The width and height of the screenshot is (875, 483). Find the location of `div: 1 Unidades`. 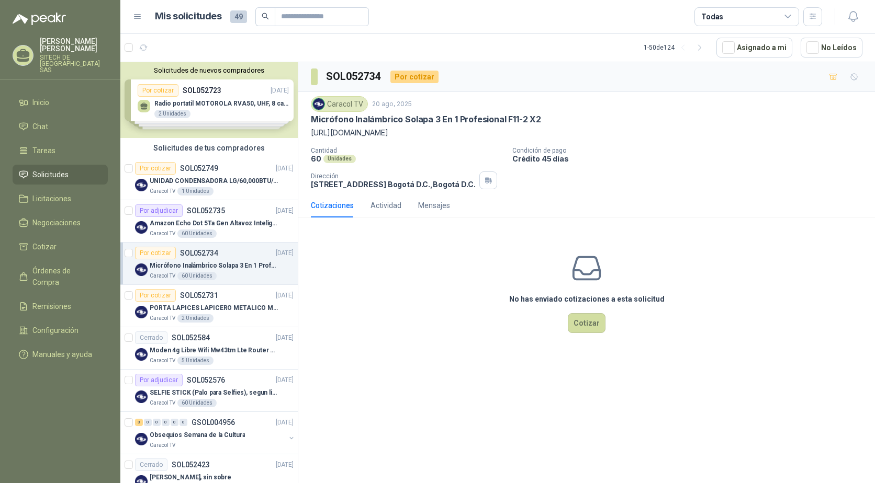

div: 1 Unidades is located at coordinates (195, 191).